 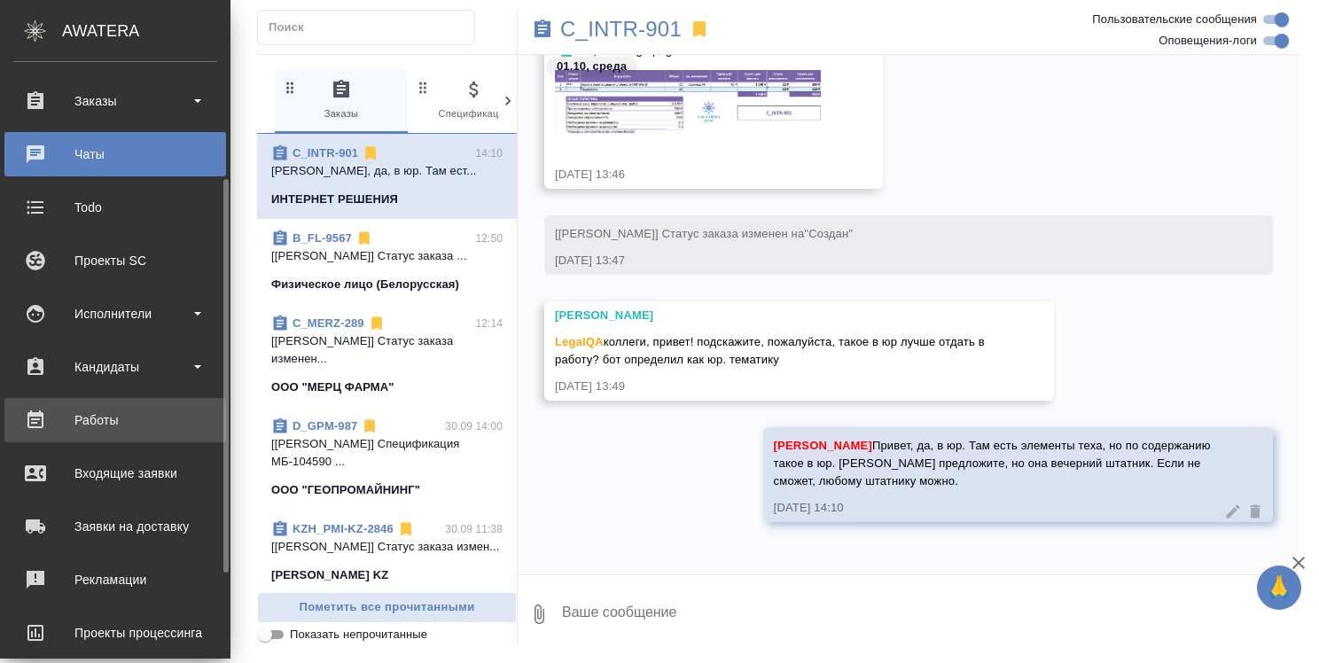 I want to click on button: Пометить все прочитанными, so click(x=386, y=607).